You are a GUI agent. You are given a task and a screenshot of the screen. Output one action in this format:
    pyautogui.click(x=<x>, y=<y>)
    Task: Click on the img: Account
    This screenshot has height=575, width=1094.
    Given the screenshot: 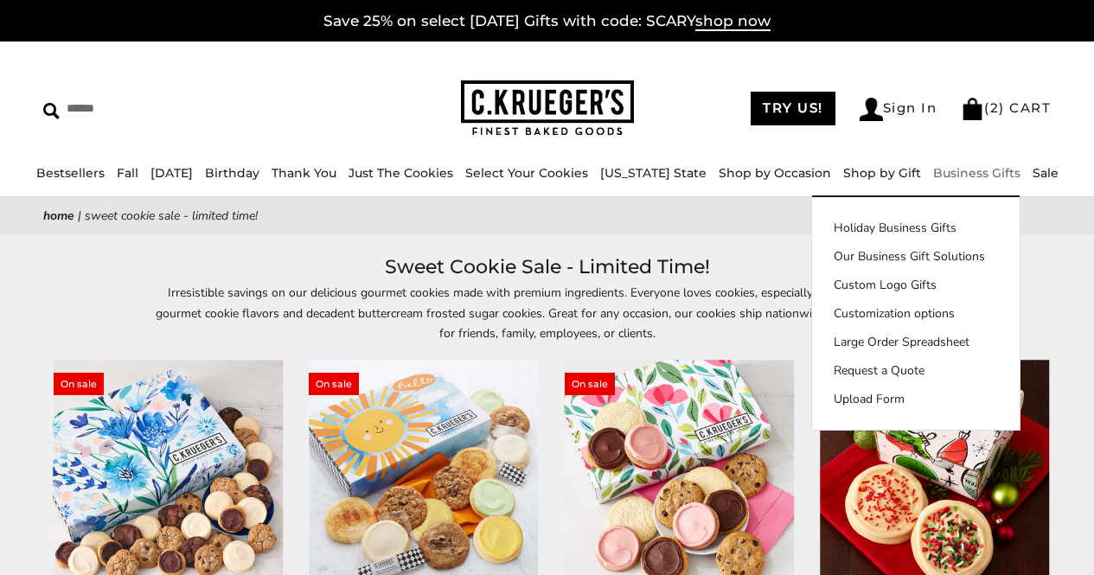 What is the action you would take?
    pyautogui.click(x=871, y=109)
    